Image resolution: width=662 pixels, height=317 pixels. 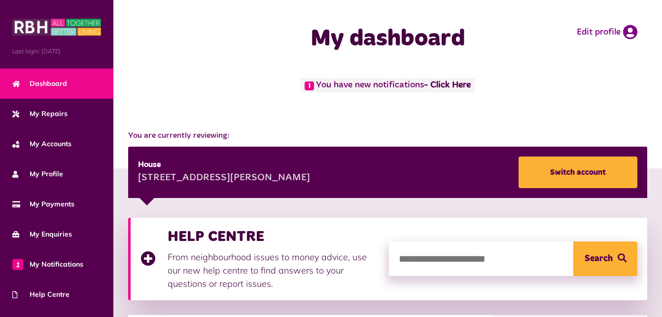 What do you see at coordinates (39, 83) in the screenshot?
I see `span: Dashboard` at bounding box center [39, 83].